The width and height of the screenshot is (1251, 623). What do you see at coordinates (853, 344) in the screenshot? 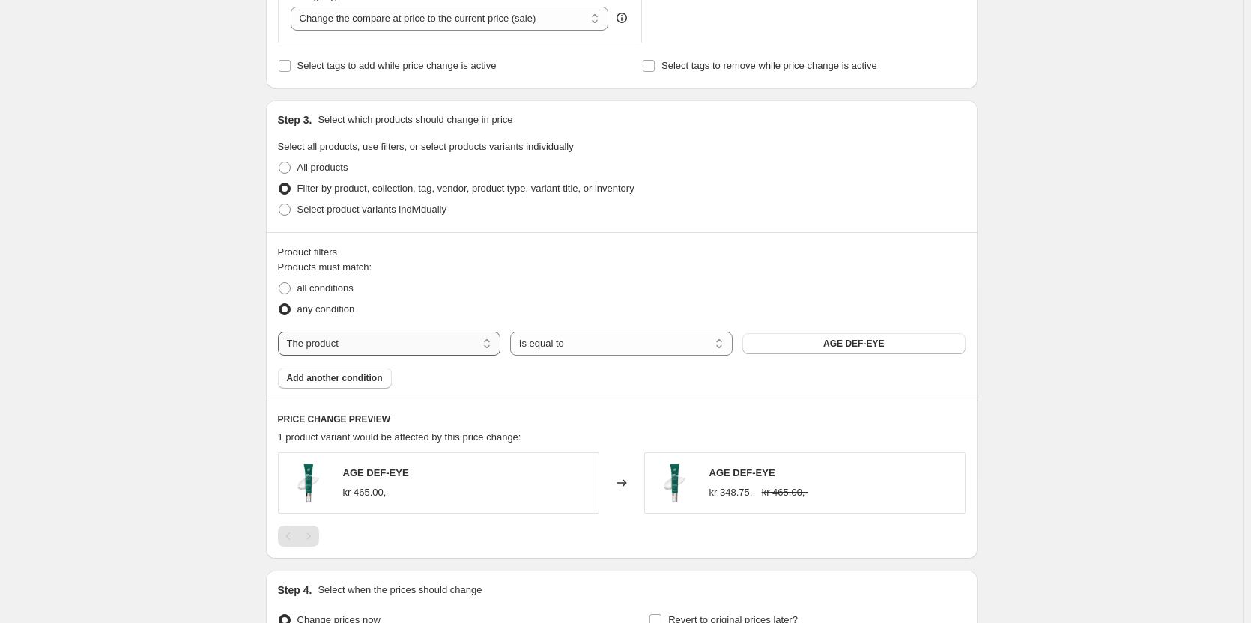
I see `button: AGE DEF-EYE` at bounding box center [853, 344].